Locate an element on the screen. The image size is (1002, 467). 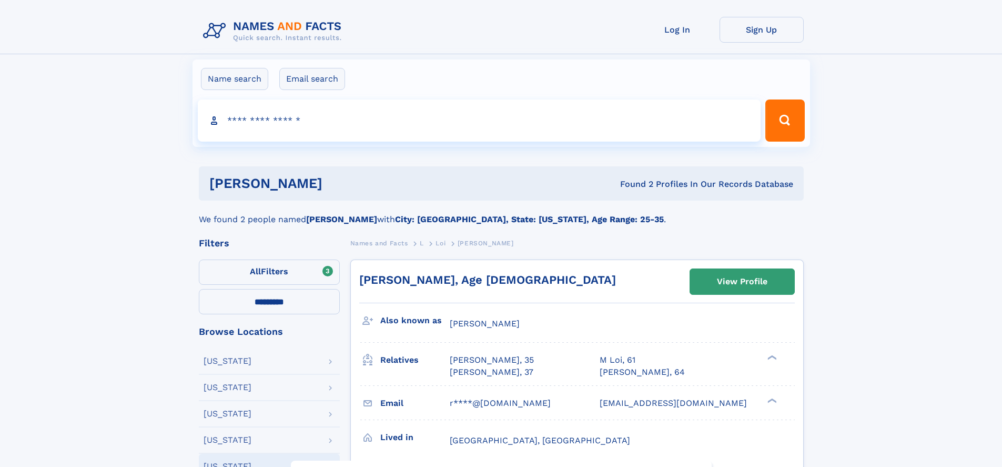
input: search input is located at coordinates (479, 120).